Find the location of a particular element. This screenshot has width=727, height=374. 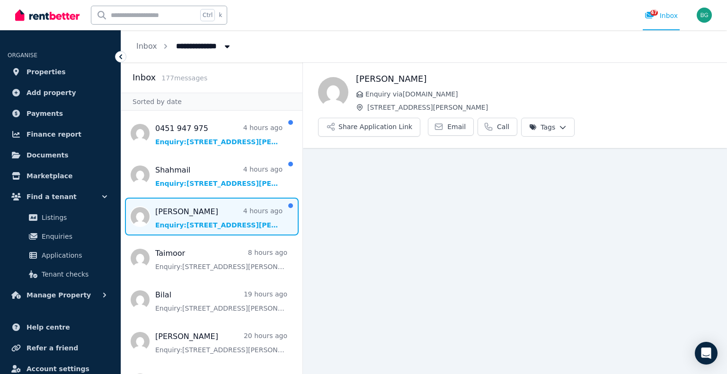

span: Marketplace is located at coordinates (49, 176).